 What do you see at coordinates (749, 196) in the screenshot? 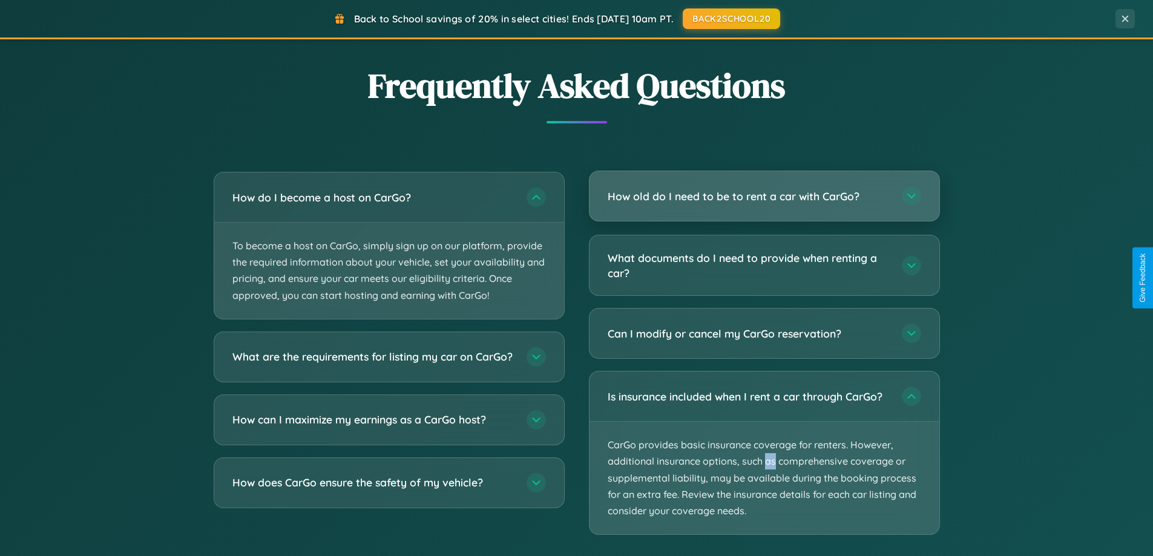
I see `h3: How old do I need to be to rent a car with CarGo?` at bounding box center [749, 196].